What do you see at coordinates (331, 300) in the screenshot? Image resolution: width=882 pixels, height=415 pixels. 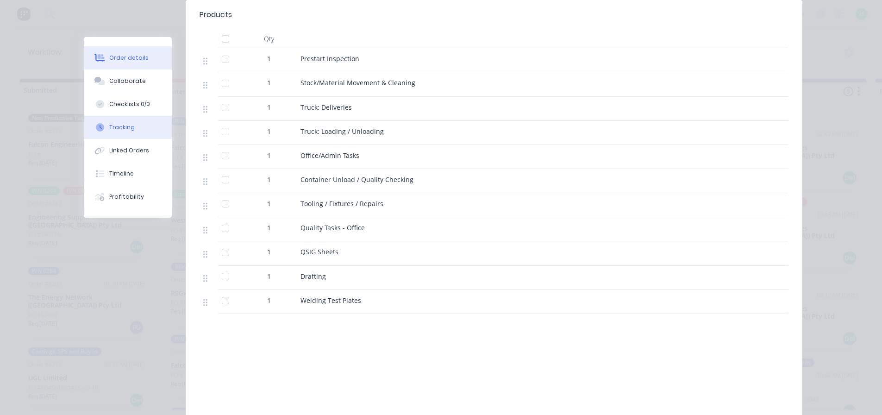 I see `span: Welding Test Plates` at bounding box center [331, 300].